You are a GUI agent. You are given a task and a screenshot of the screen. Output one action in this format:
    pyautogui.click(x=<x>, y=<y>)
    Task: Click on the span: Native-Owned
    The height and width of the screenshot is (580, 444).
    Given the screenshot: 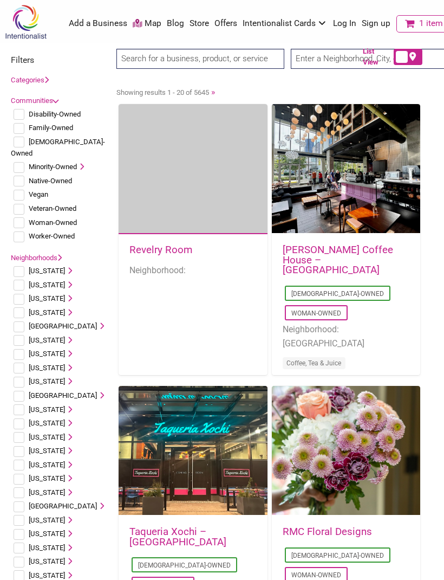 What is the action you would take?
    pyautogui.click(x=50, y=180)
    